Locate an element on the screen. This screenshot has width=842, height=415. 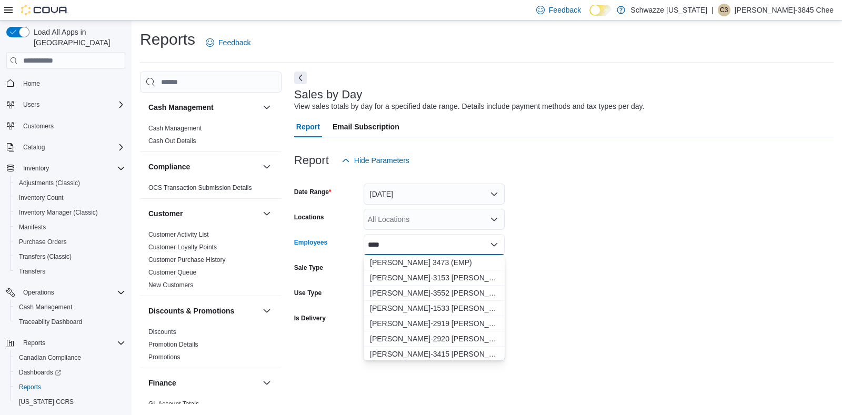
h3: Report is located at coordinates (312, 161).